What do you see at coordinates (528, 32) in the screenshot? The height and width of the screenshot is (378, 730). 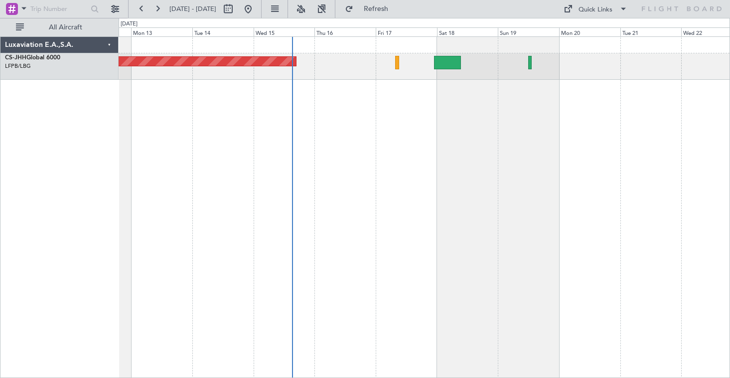 I see `div: Sun 19` at bounding box center [528, 32].